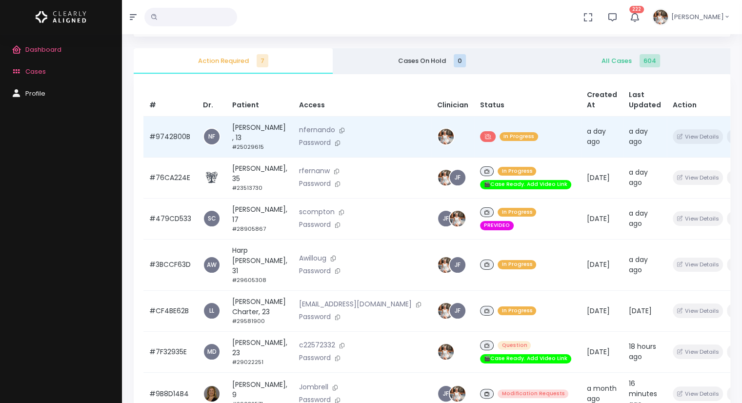 The width and height of the screenshot is (742, 403). Describe the element at coordinates (212, 311) in the screenshot. I see `span: LL` at that location.